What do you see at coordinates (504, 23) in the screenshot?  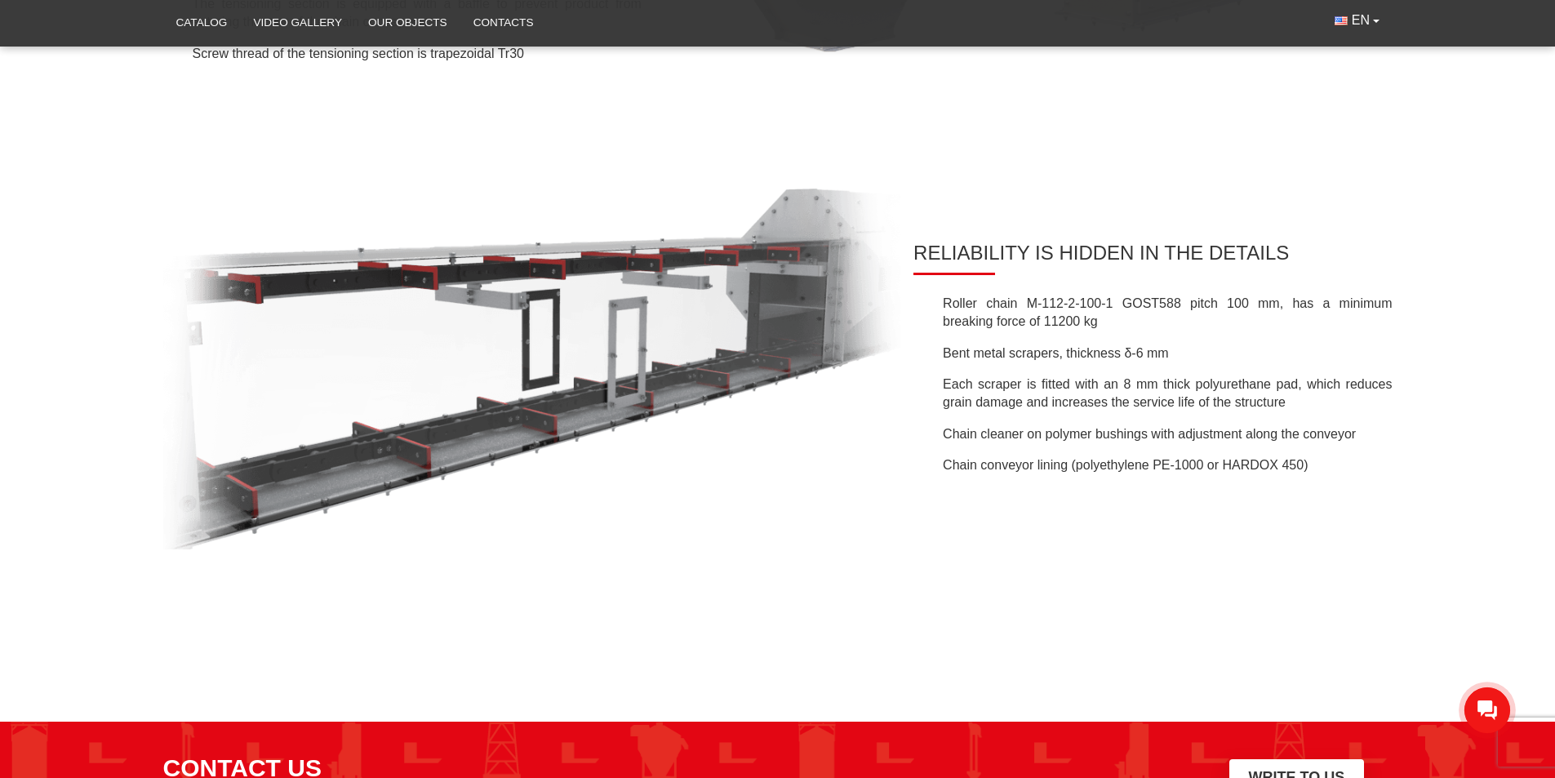 I see `a: Contacts` at bounding box center [504, 23].